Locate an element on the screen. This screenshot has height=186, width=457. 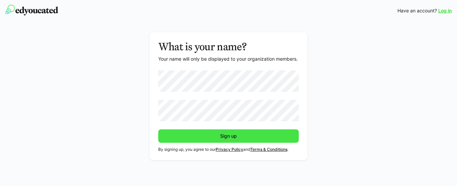
span: Sign up is located at coordinates (229, 136).